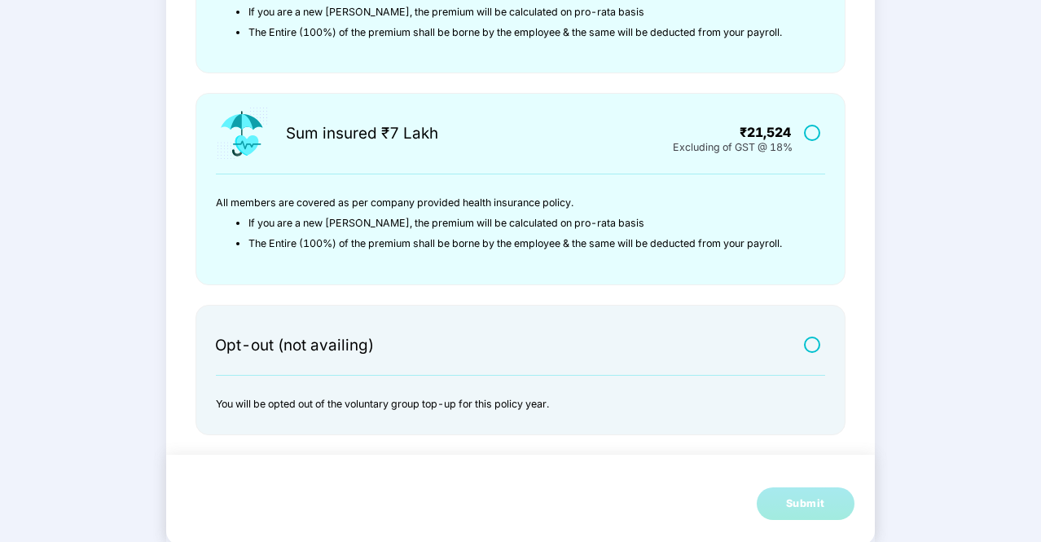 The height and width of the screenshot is (542, 1041). Describe the element at coordinates (510, 203) in the screenshot. I see `p: All members are covered as per company provided health insurance policy.` at that location.